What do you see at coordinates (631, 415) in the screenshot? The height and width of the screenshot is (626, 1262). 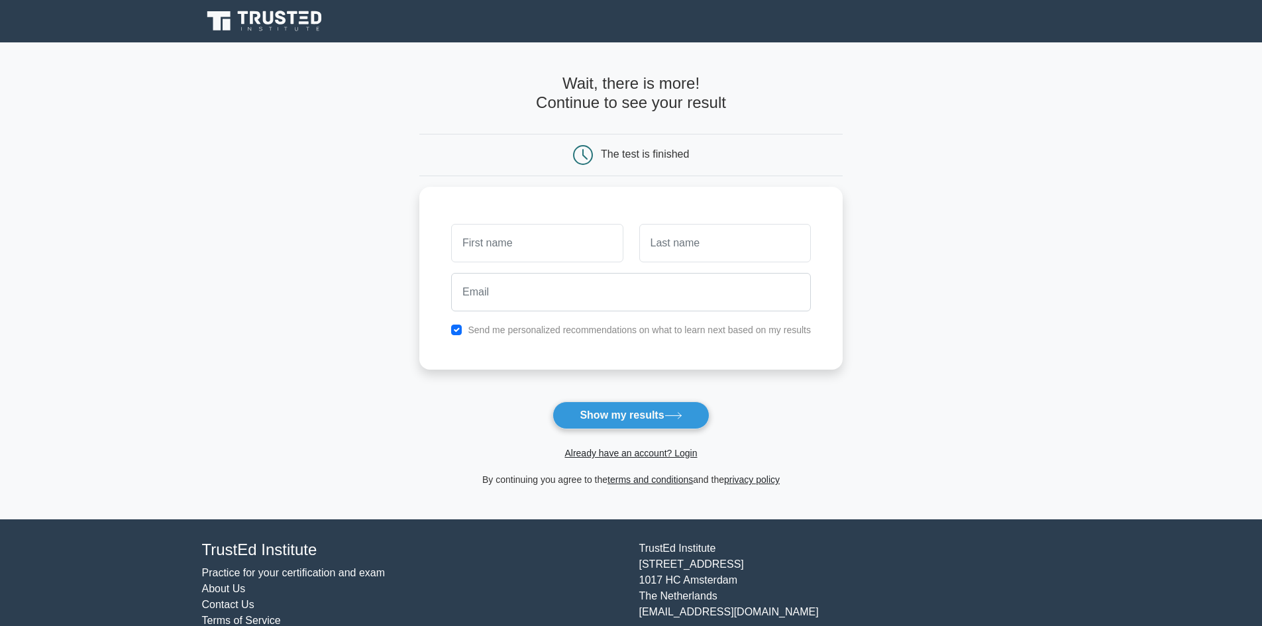 I see `button: Show my results` at bounding box center [631, 415].